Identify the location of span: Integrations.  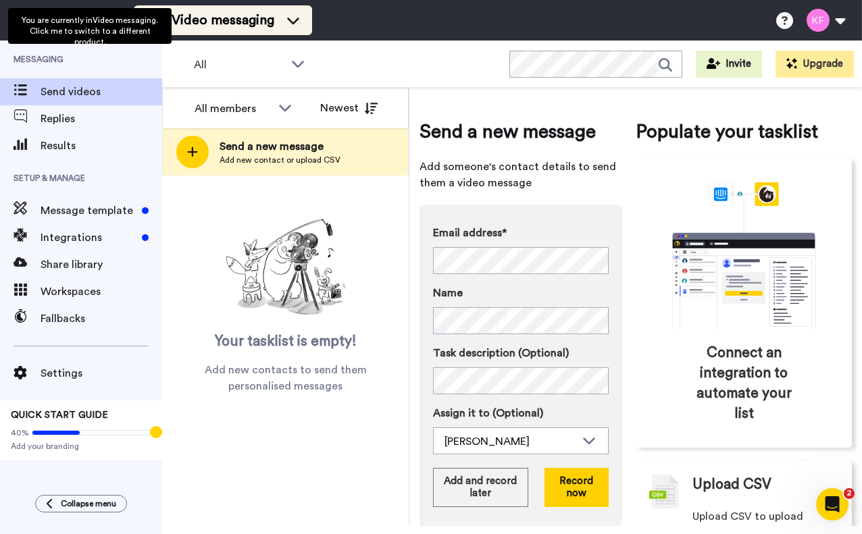
(89, 238).